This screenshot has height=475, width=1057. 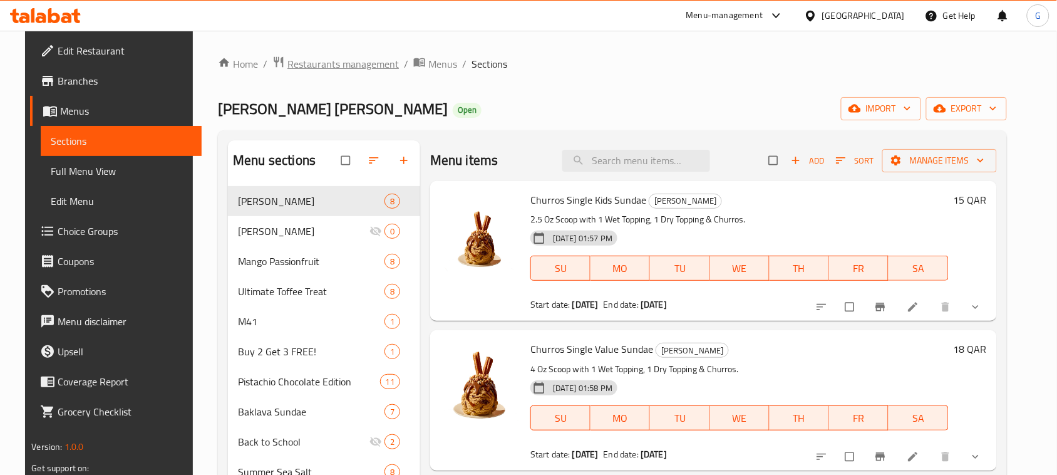 What do you see at coordinates (481, 380) in the screenshot?
I see `img: Churros Single Value Sundae` at bounding box center [481, 380].